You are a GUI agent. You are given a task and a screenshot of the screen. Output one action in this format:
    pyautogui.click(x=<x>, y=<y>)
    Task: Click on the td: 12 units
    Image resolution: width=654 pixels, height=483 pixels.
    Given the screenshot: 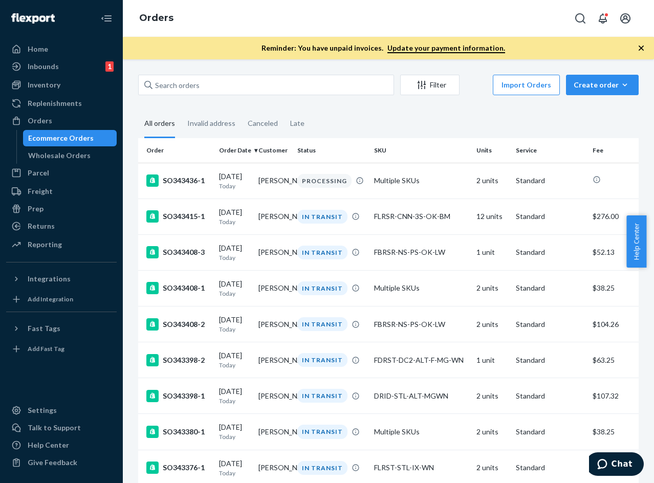 What is the action you would take?
    pyautogui.click(x=492, y=217)
    